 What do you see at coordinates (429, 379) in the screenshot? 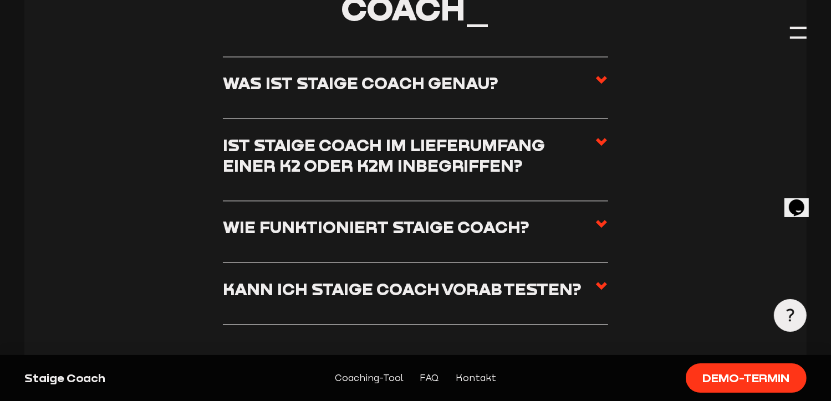
I see `a: FAQ` at bounding box center [429, 379].